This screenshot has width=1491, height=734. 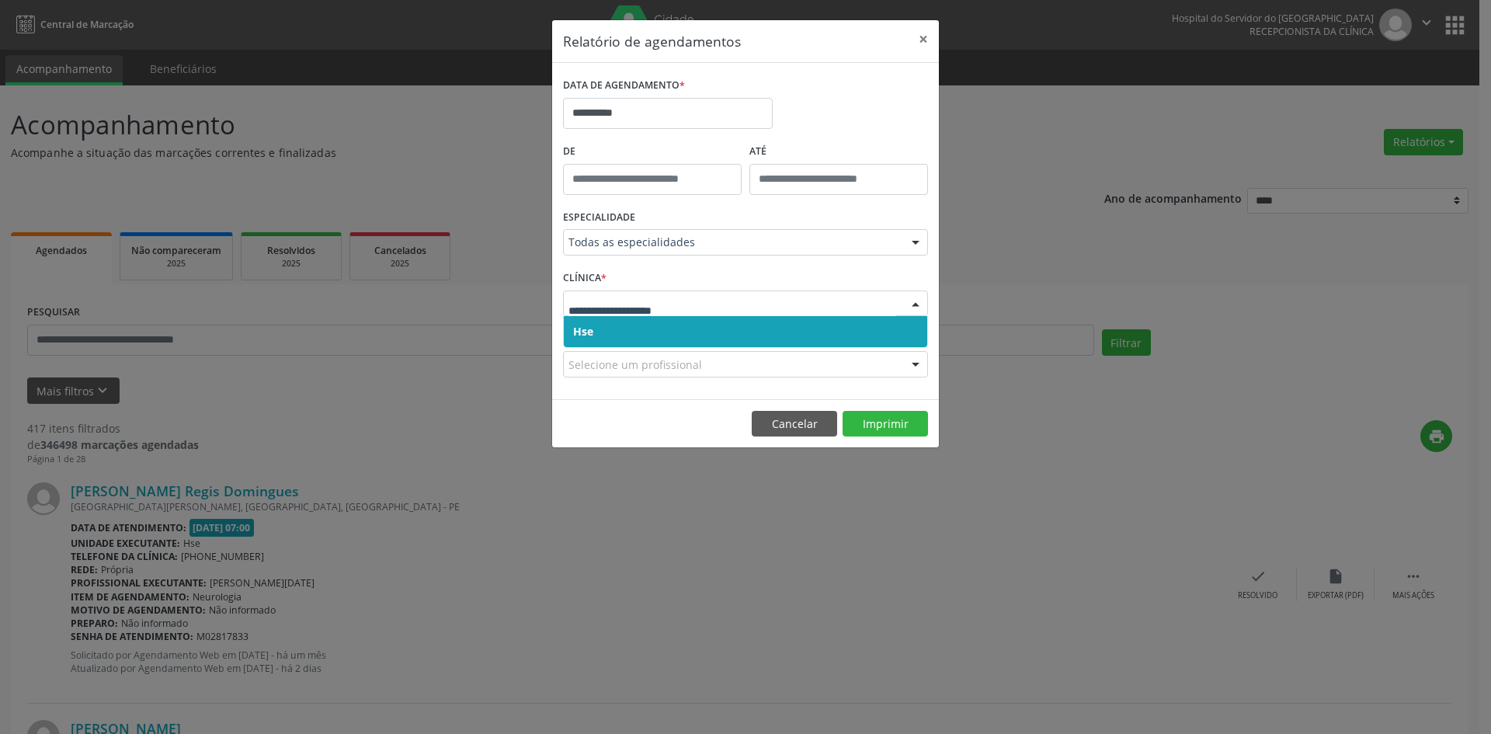 What do you see at coordinates (795, 424) in the screenshot?
I see `button: Cancelar` at bounding box center [795, 424].